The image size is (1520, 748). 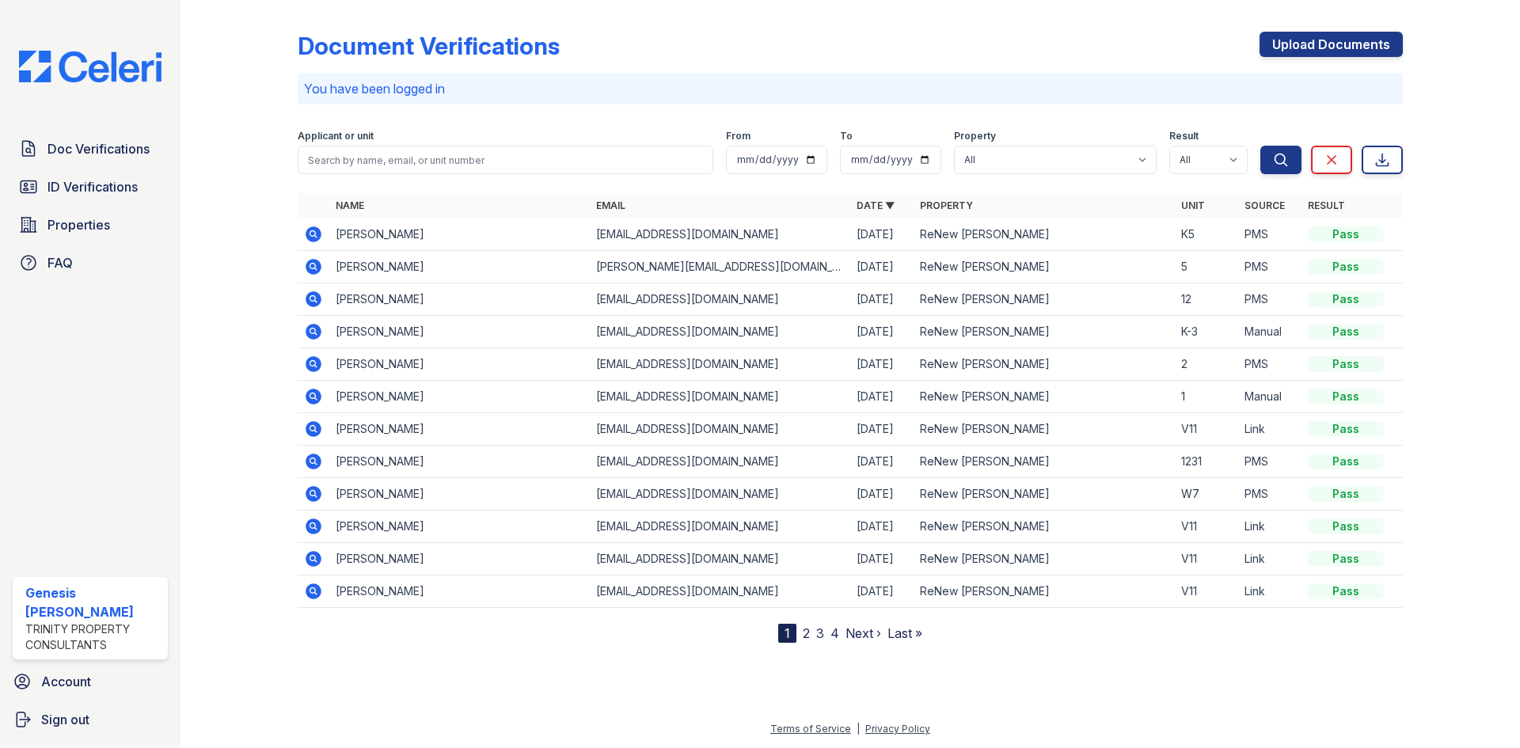 What do you see at coordinates (1207, 462) in the screenshot?
I see `td: 1231` at bounding box center [1207, 462].